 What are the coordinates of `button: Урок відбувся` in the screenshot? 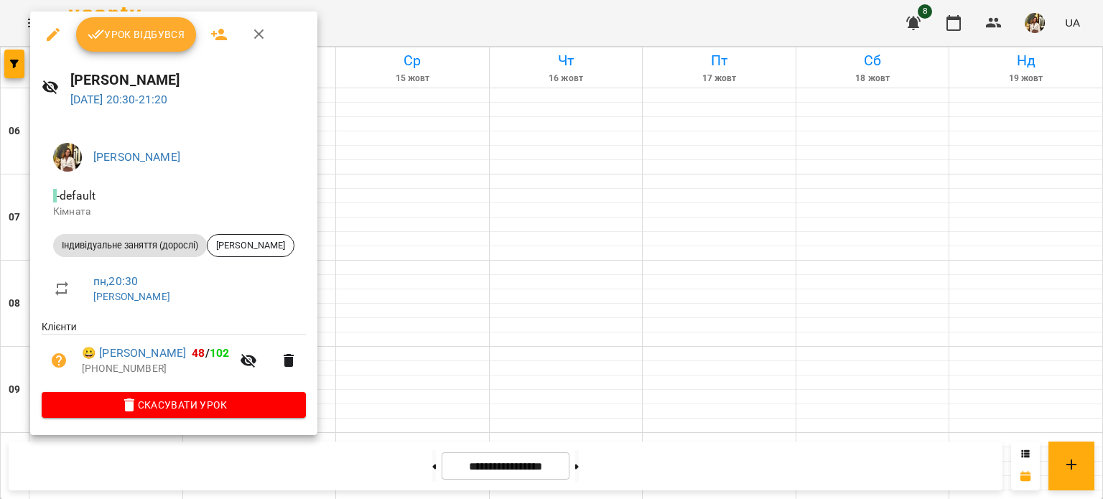 It's located at (136, 34).